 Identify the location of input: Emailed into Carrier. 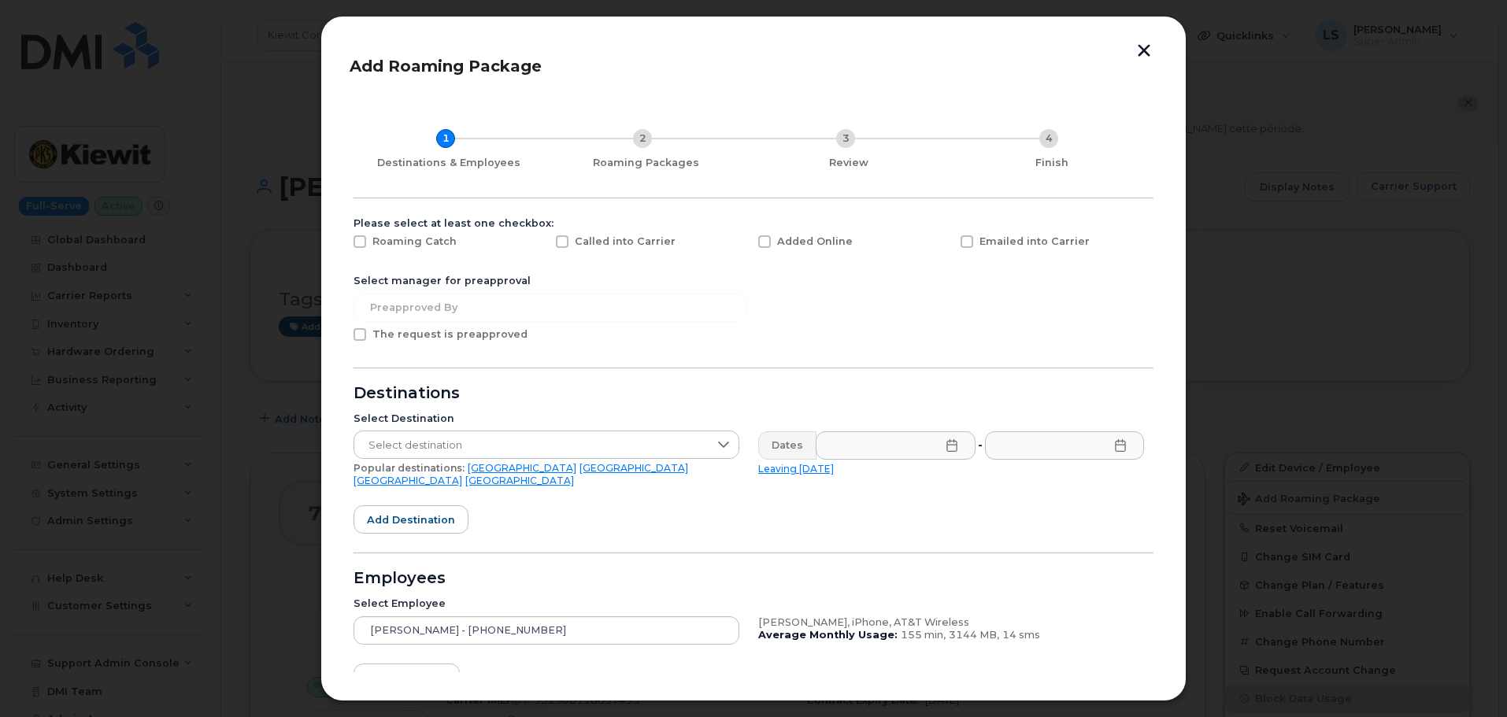
(946, 239).